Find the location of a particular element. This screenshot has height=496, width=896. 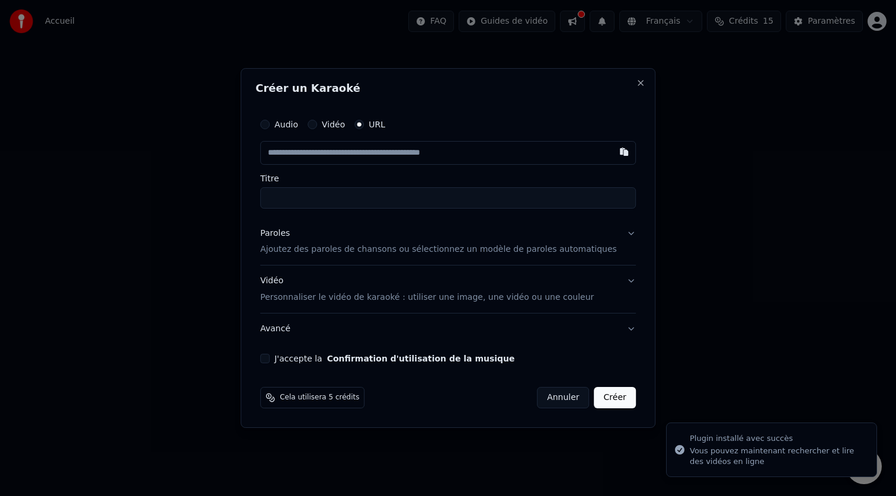

h2: Créer un Karaoké is located at coordinates (448, 88).